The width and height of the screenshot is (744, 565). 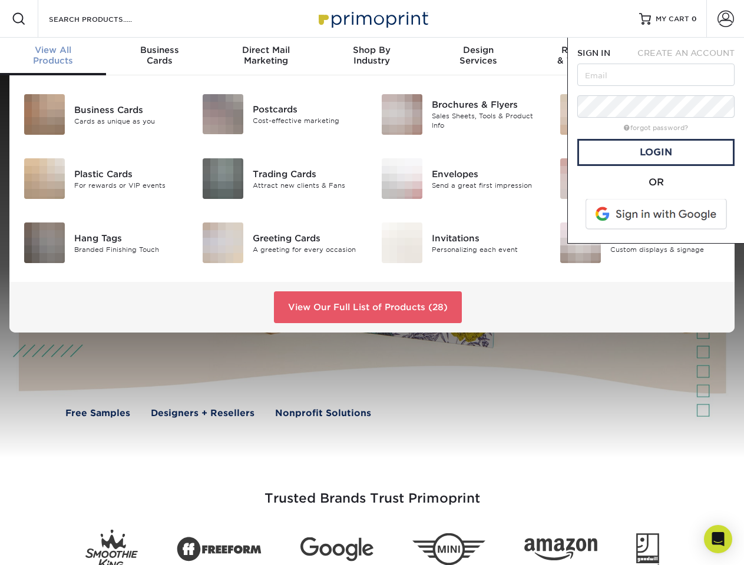 I want to click on input: SEARCH PRODUCTS....., so click(x=105, y=19).